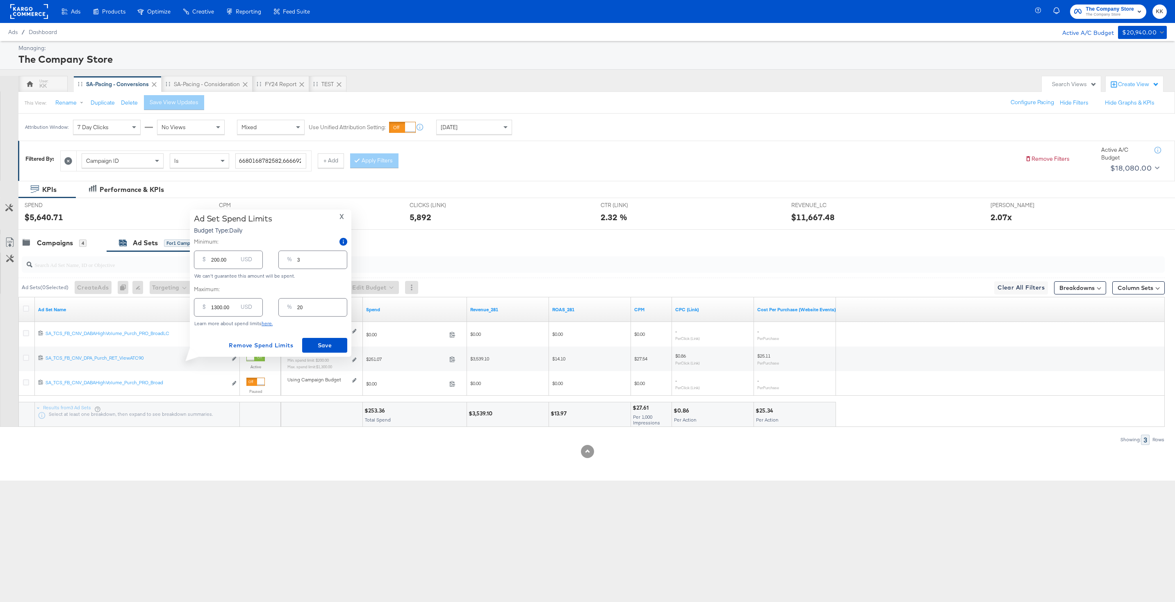  What do you see at coordinates (713, 309) in the screenshot?
I see `a: The average cost for each link click you've received from your ad.` at bounding box center [713, 309].